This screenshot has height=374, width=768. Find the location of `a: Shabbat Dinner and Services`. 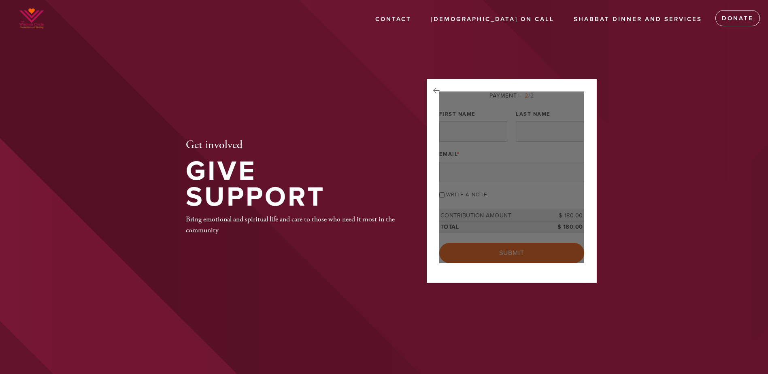

a: Shabbat Dinner and Services is located at coordinates (638, 19).